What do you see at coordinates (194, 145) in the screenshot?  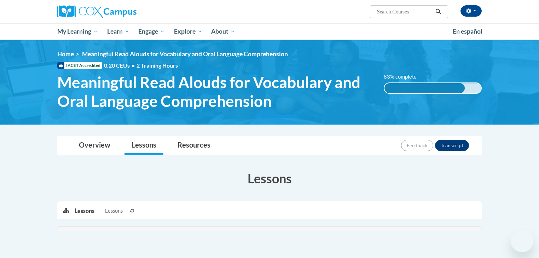 I see `a: Resources` at bounding box center [194, 145].